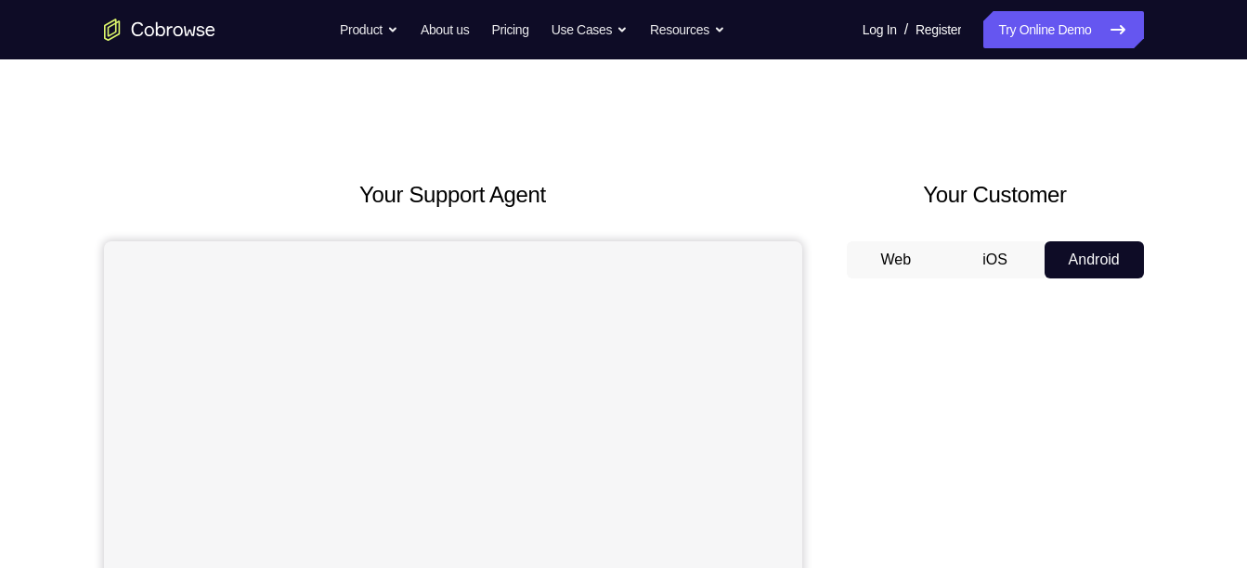  What do you see at coordinates (369, 30) in the screenshot?
I see `button: Product` at bounding box center [369, 30].